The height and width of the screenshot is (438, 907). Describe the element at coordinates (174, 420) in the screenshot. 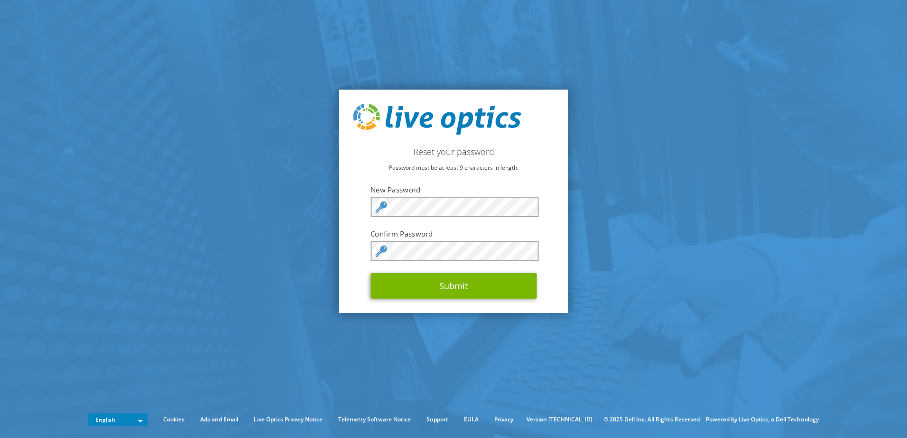

I see `a: Cookies` at that location.